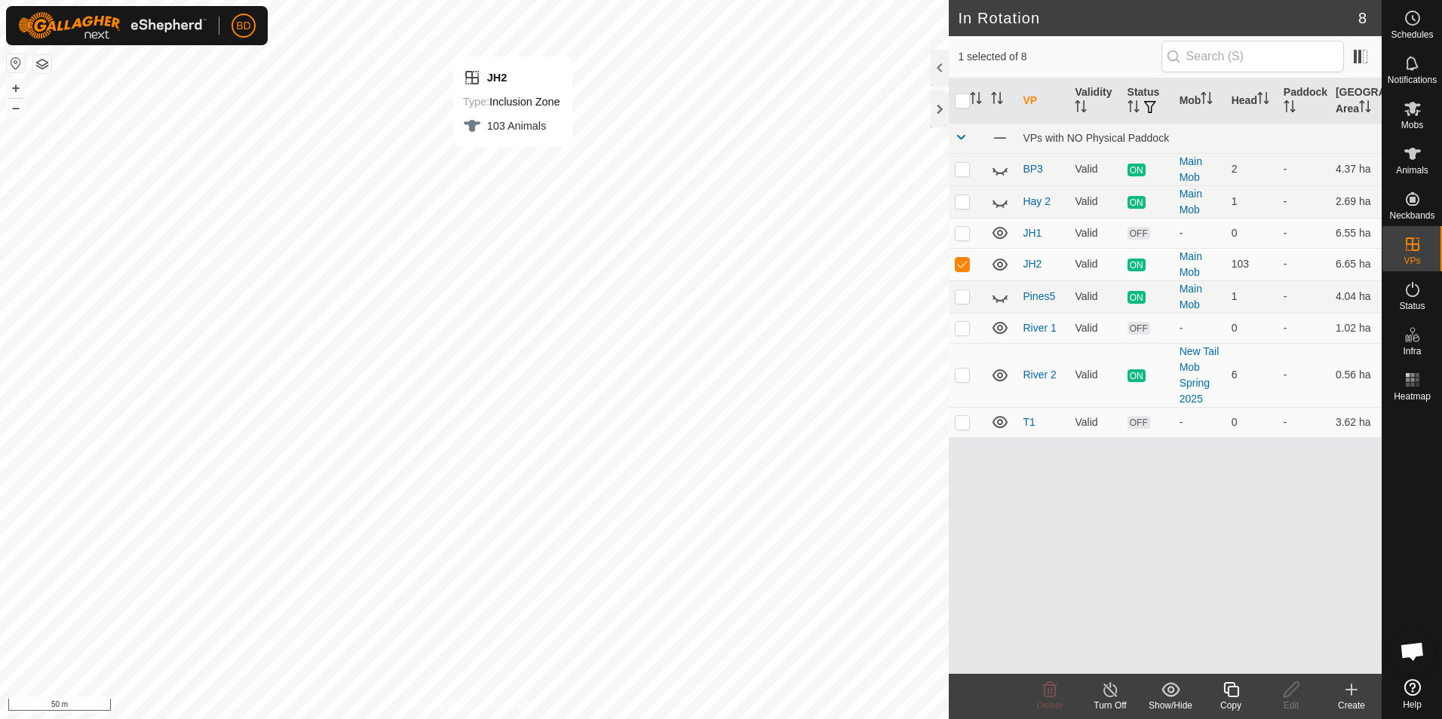 This screenshot has width=1442, height=719. What do you see at coordinates (1251, 169) in the screenshot?
I see `td: 2` at bounding box center [1251, 169].